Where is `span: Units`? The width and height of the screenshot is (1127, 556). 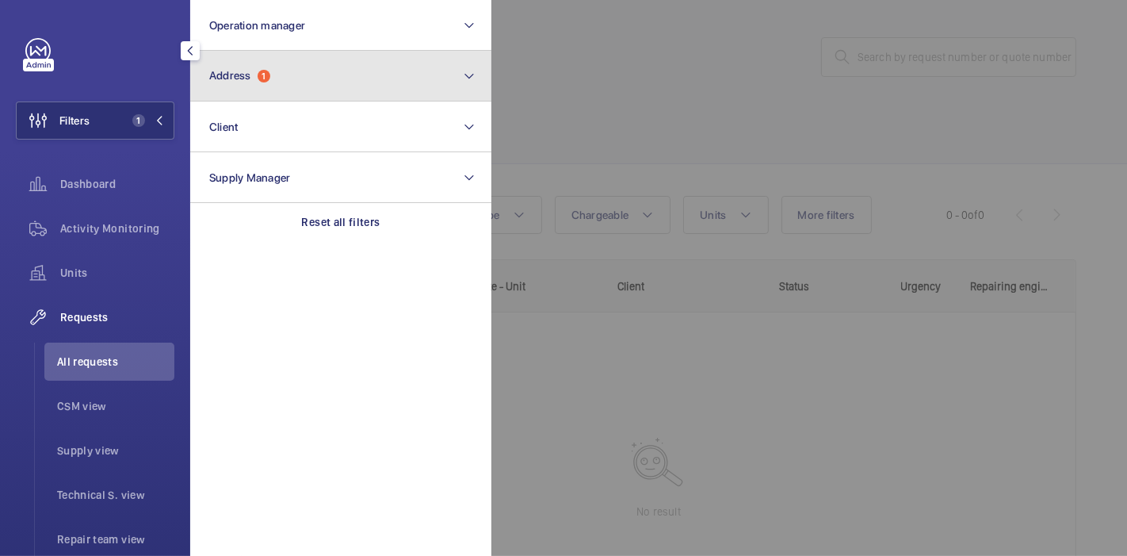
span: Units is located at coordinates (117, 273).